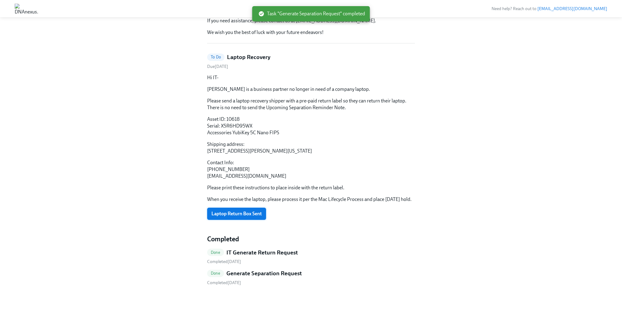 The height and width of the screenshot is (315, 622). I want to click on span: Laptop Return Box Sent, so click(237, 214).